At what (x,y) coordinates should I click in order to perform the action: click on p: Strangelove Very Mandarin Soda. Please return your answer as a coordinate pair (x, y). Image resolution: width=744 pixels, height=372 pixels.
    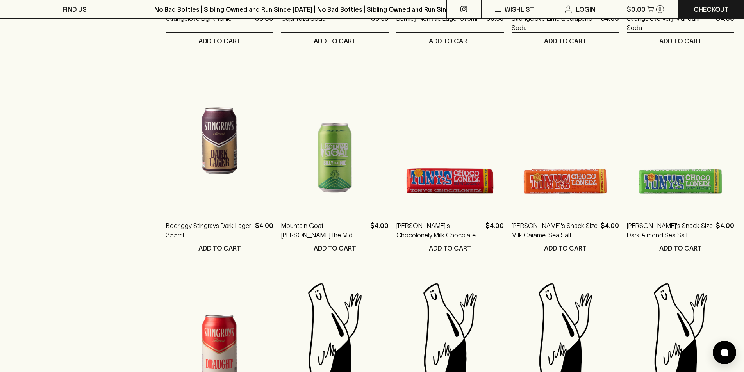
    Looking at the image, I should click on (669, 23).